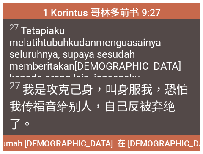 This screenshot has height=154, width=203. I want to click on wg5299: 己, so click(99, 107).